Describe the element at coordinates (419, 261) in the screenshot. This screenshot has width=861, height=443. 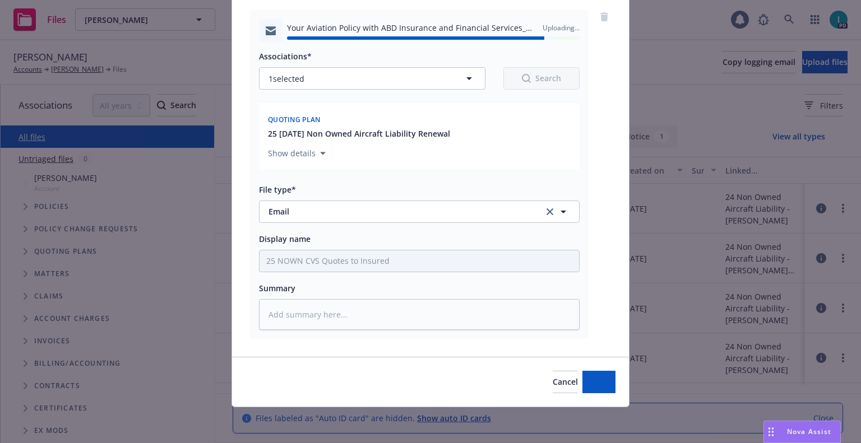
I see `input: Add display name here...` at that location.